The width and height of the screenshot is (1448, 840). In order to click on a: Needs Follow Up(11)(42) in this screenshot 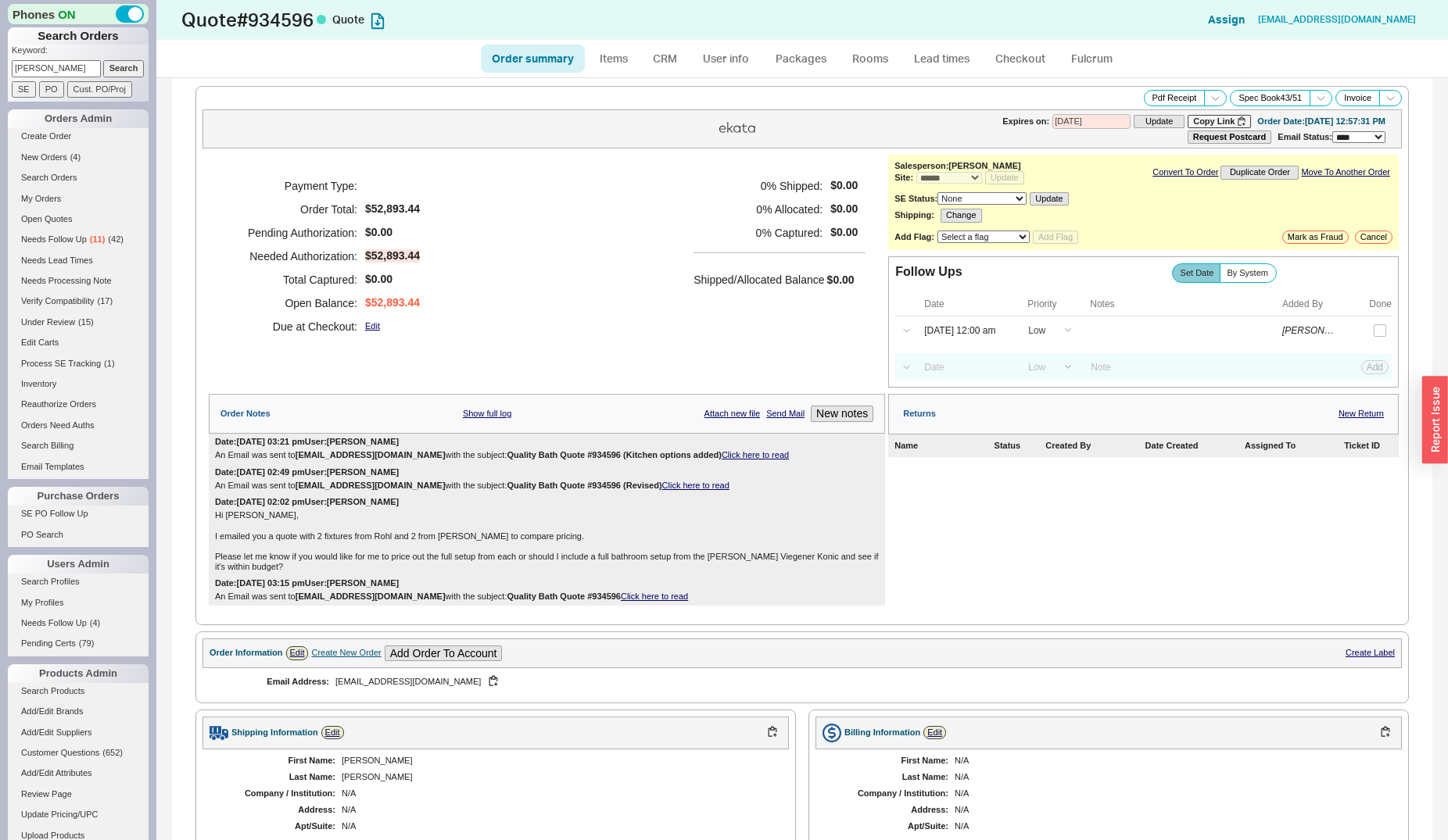, I will do `click(78, 239)`.